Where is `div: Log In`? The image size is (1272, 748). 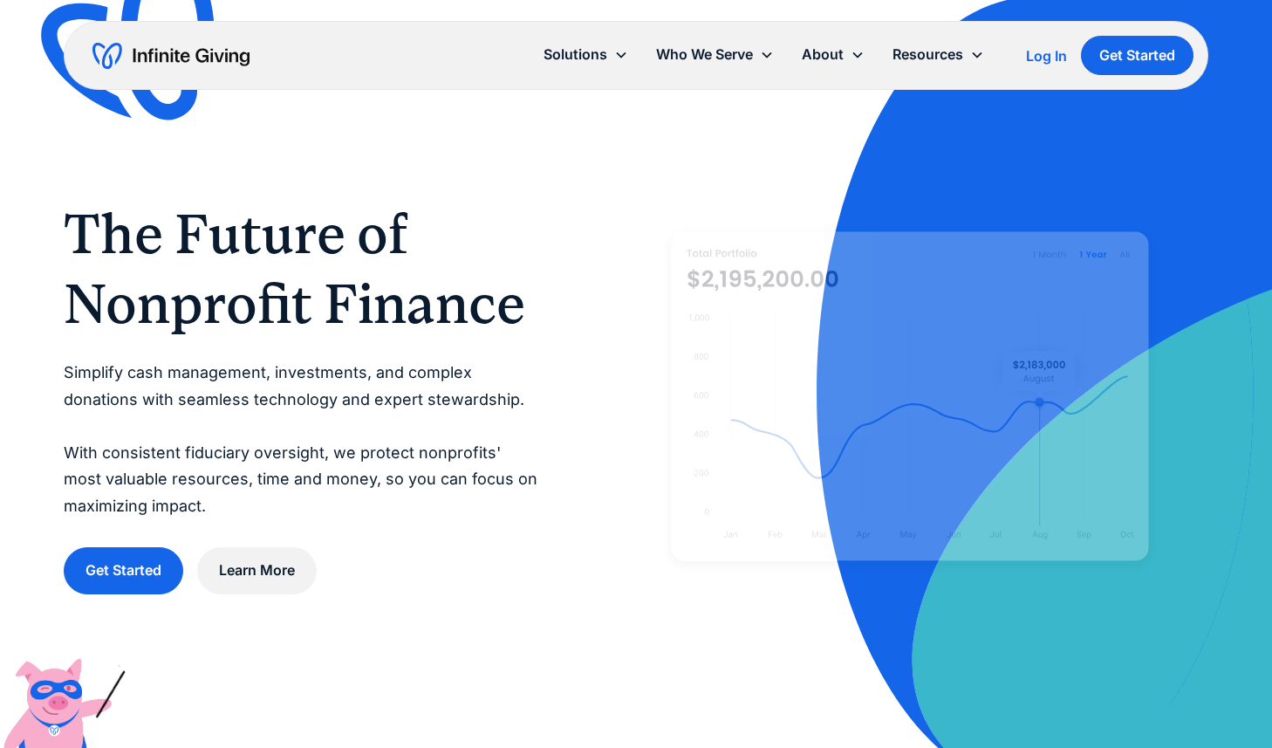 div: Log In is located at coordinates (1046, 56).